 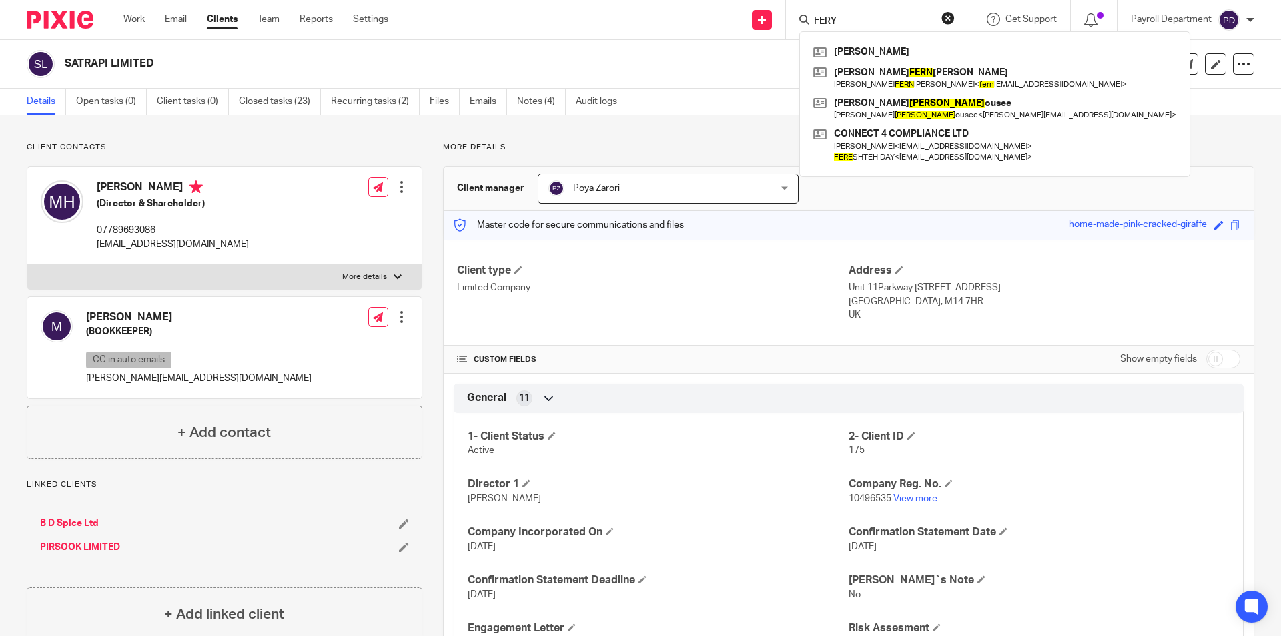 I want to click on h4: 1- Client Status, so click(x=658, y=436).